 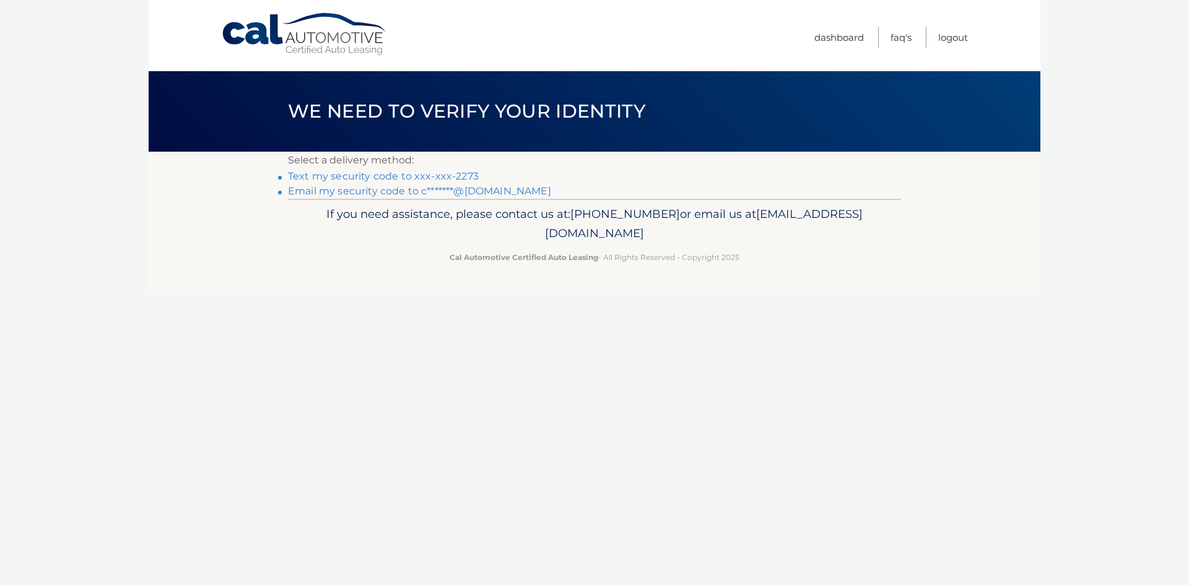 What do you see at coordinates (466, 111) in the screenshot?
I see `span: We need to verify your identity` at bounding box center [466, 111].